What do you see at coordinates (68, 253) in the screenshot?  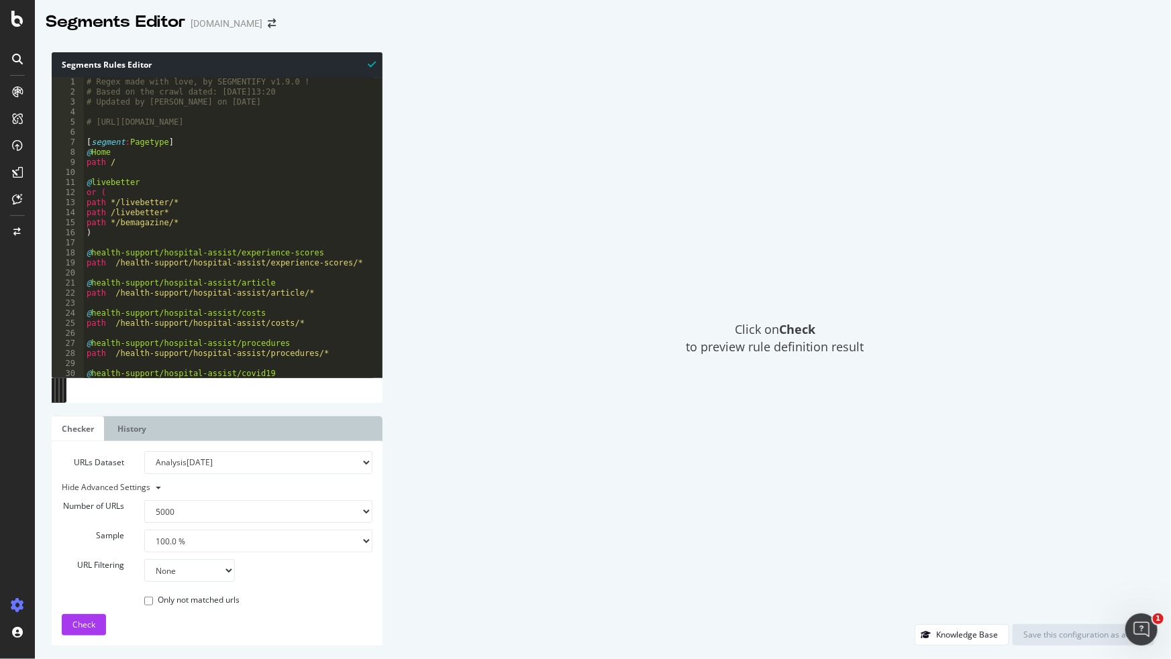 I see `div: 18` at bounding box center [68, 253].